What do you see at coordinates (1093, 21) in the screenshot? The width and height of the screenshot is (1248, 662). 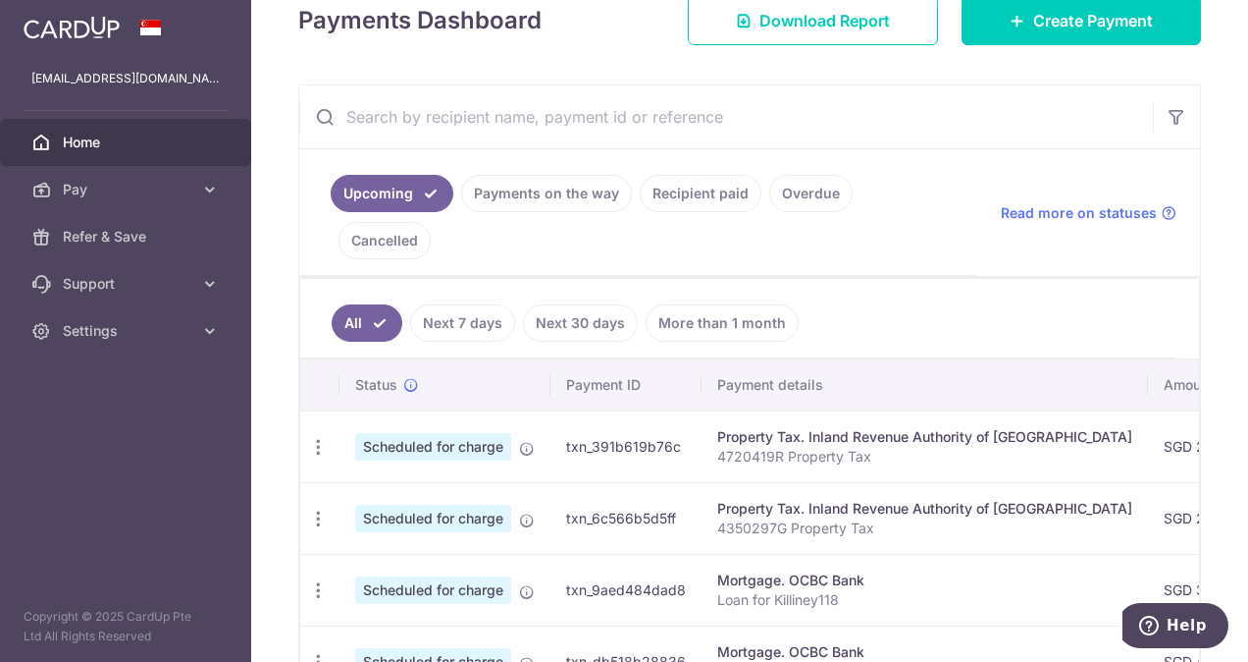 I see `span: Create Payment` at bounding box center [1093, 21].